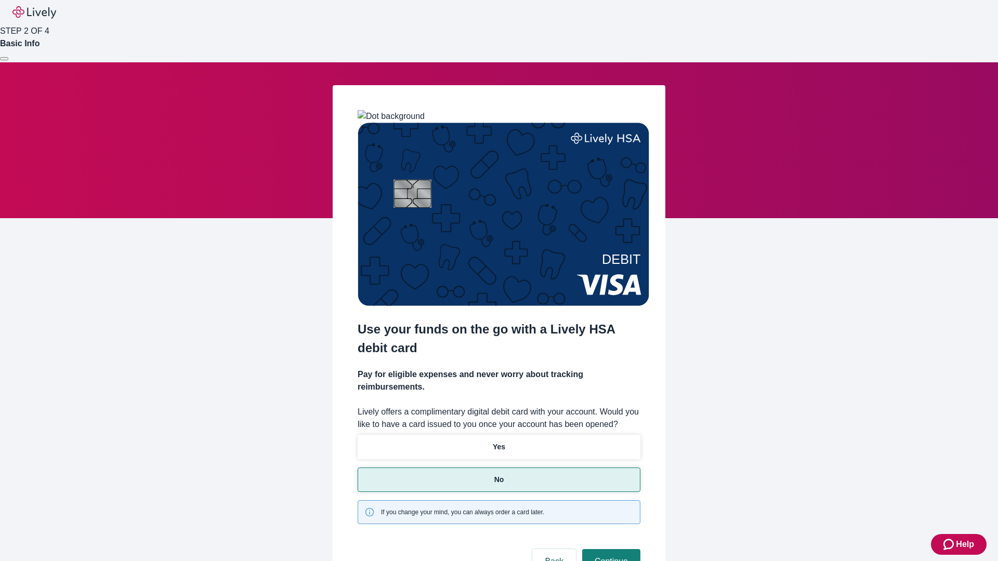 This screenshot has height=561, width=998. Describe the element at coordinates (503, 214) in the screenshot. I see `img: Debit card` at that location.